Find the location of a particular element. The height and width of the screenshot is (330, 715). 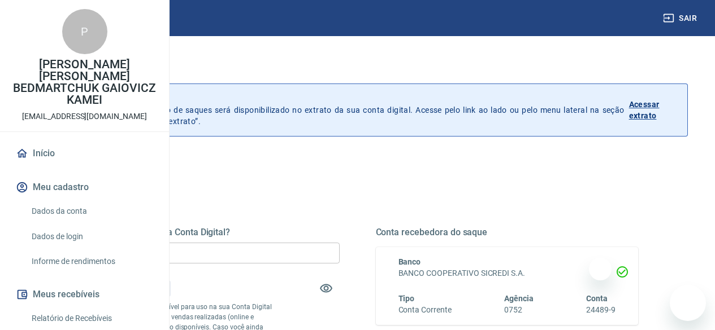

p: Acessar extrato is located at coordinates (653, 110).